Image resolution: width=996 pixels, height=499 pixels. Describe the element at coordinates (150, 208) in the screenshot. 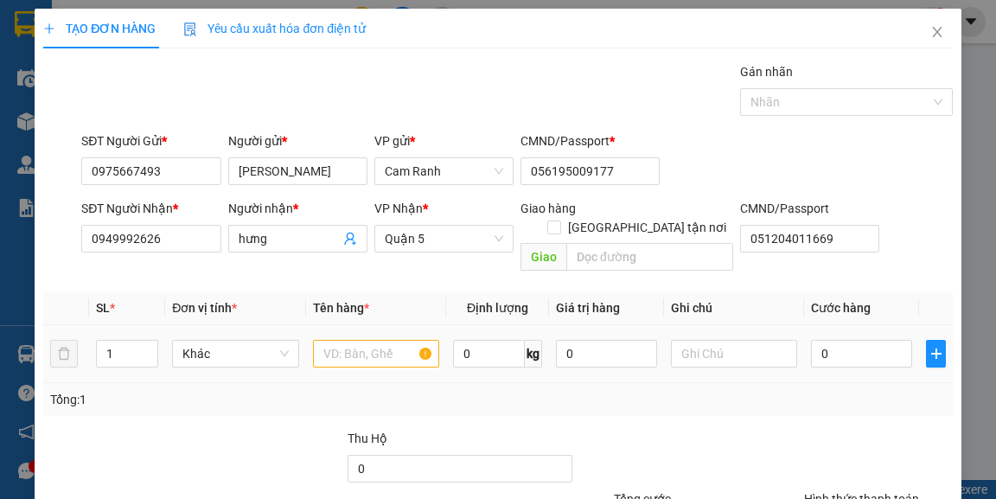

I see `div: SĐT Người Nhận` at that location.